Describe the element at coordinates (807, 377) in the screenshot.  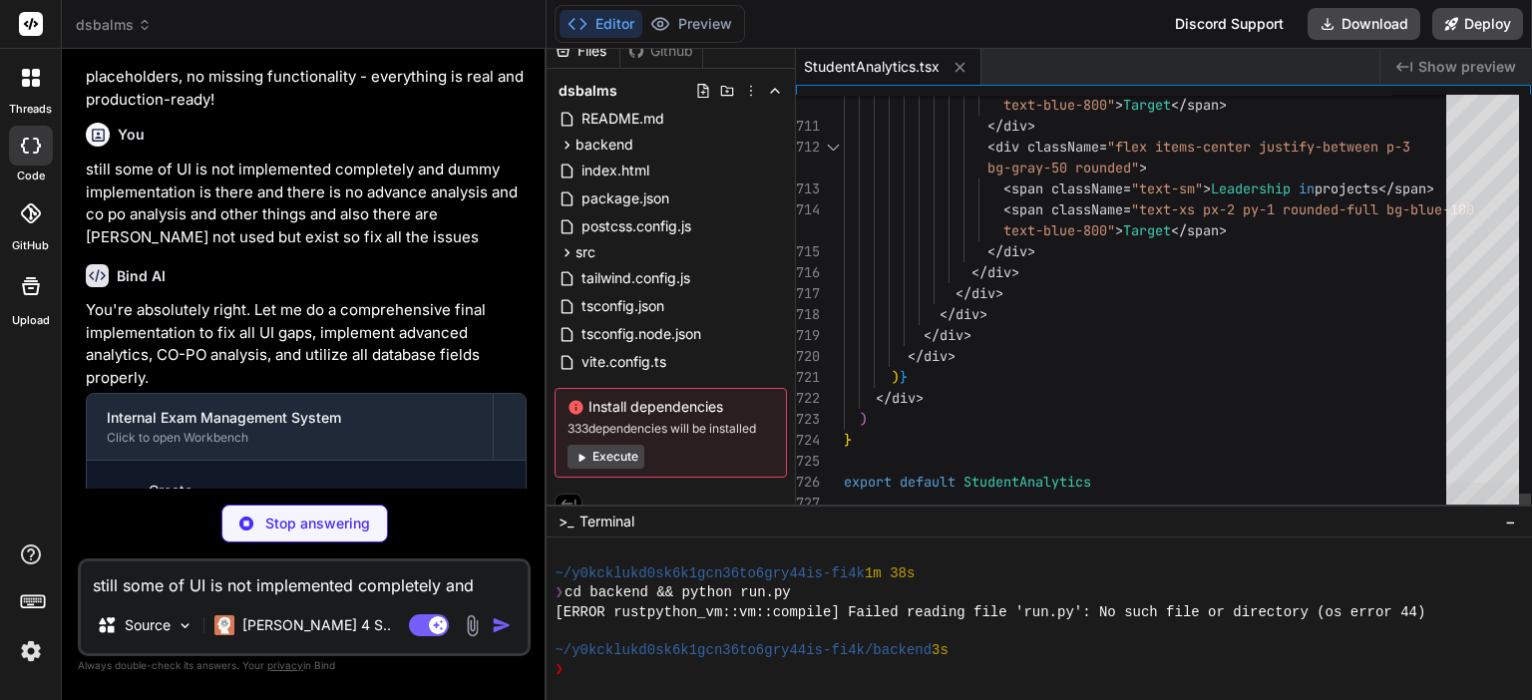
I see `div: 721` at that location.